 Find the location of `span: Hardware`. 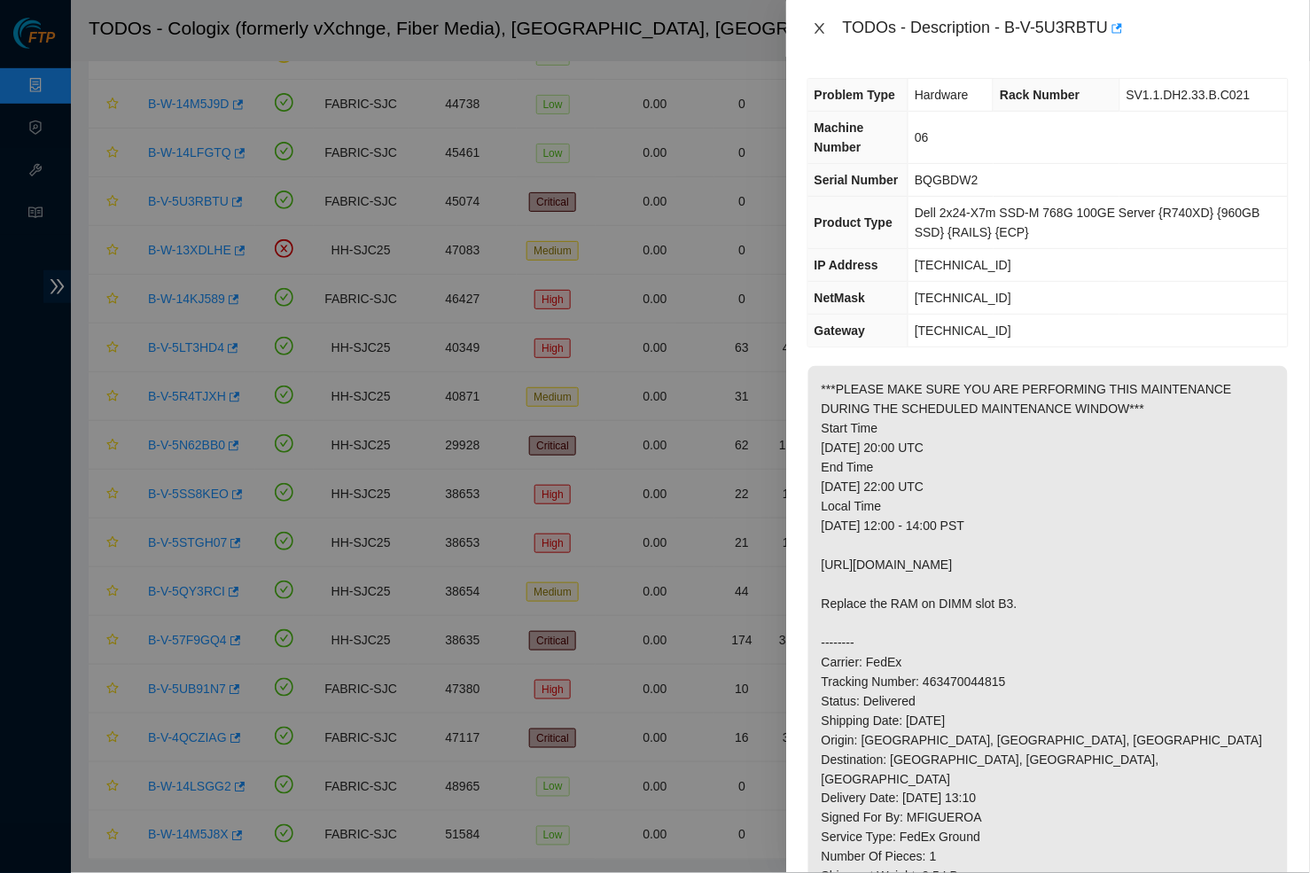

span: Hardware is located at coordinates (941, 95).